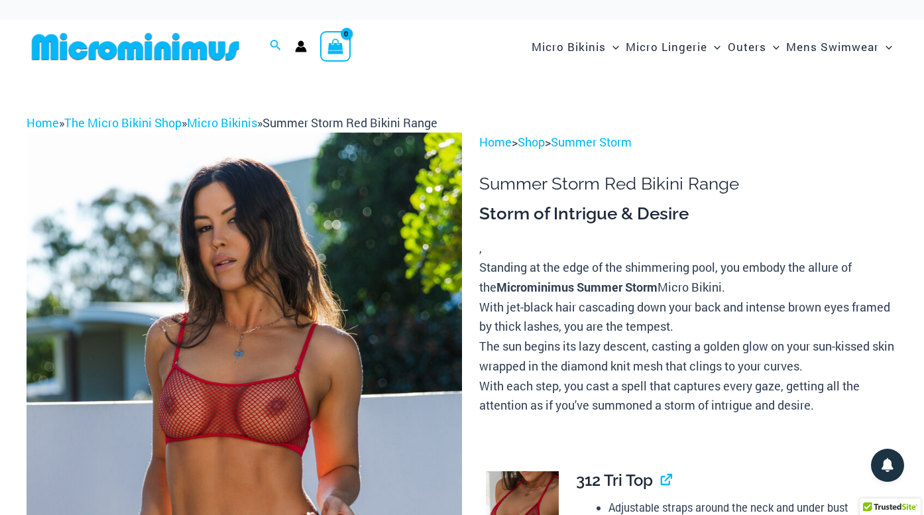  What do you see at coordinates (833, 46) in the screenshot?
I see `span: Mens Swimwear` at bounding box center [833, 46].